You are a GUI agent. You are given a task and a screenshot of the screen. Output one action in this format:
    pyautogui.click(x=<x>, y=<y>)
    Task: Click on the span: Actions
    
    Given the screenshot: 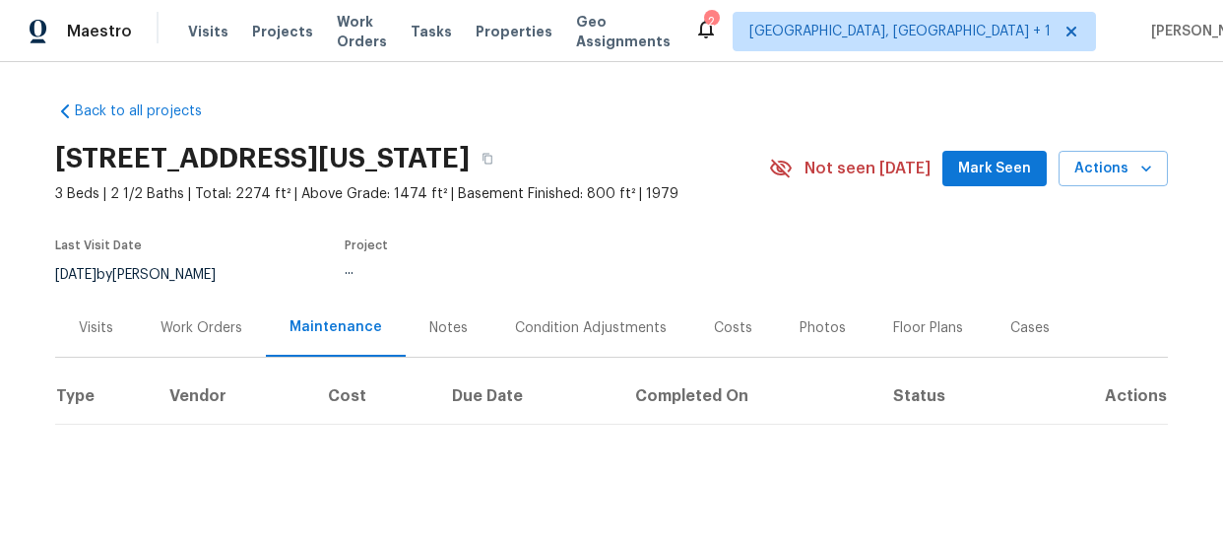 What is the action you would take?
    pyautogui.click(x=1113, y=168)
    